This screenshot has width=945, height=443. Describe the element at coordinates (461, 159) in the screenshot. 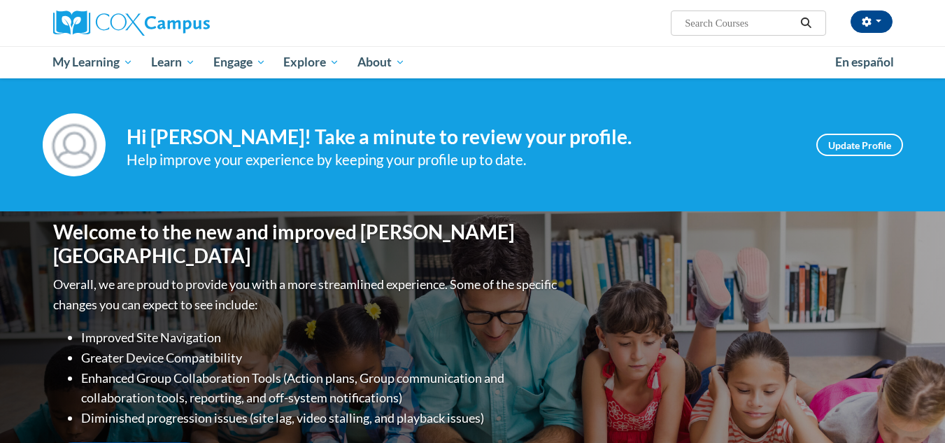

I see `div: Help improve your experience by keeping your profile up to date.` at that location.